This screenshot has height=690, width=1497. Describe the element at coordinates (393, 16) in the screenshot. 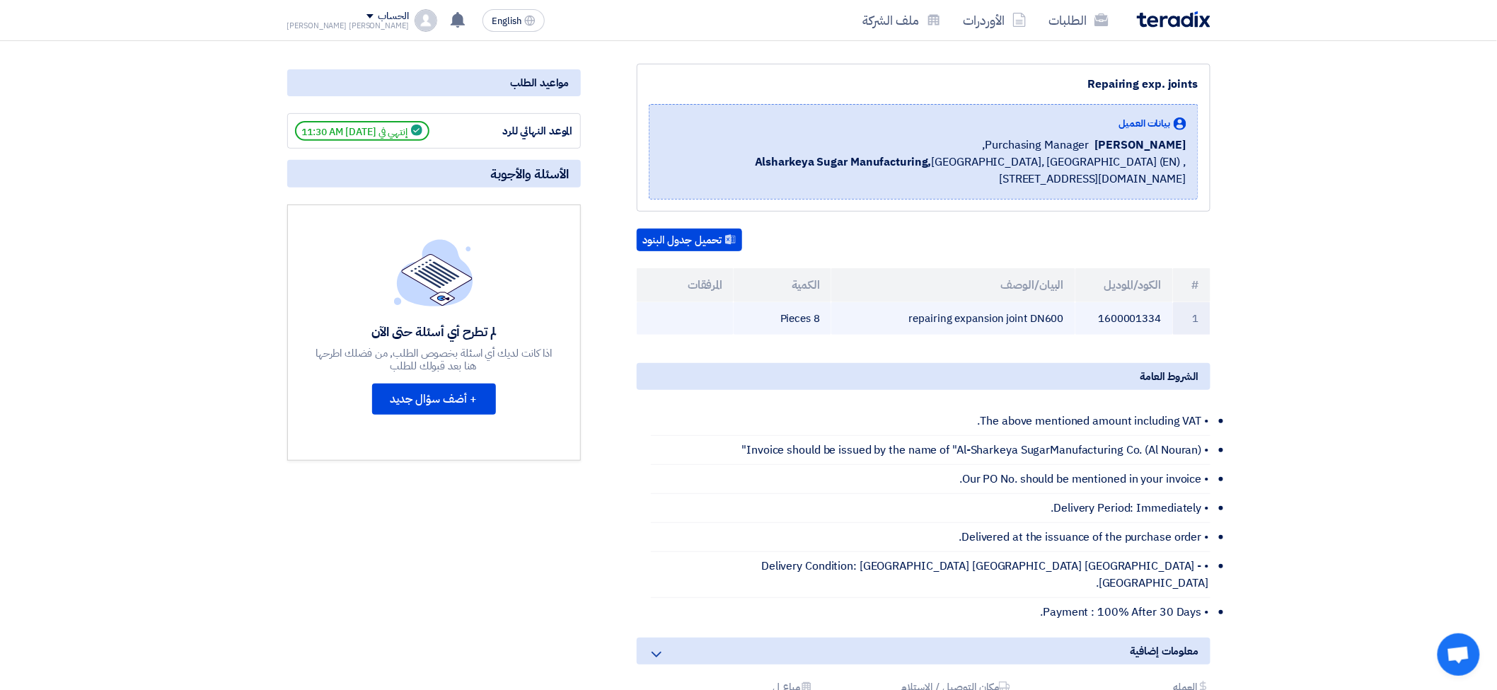

I see `div: الحساب` at that location.